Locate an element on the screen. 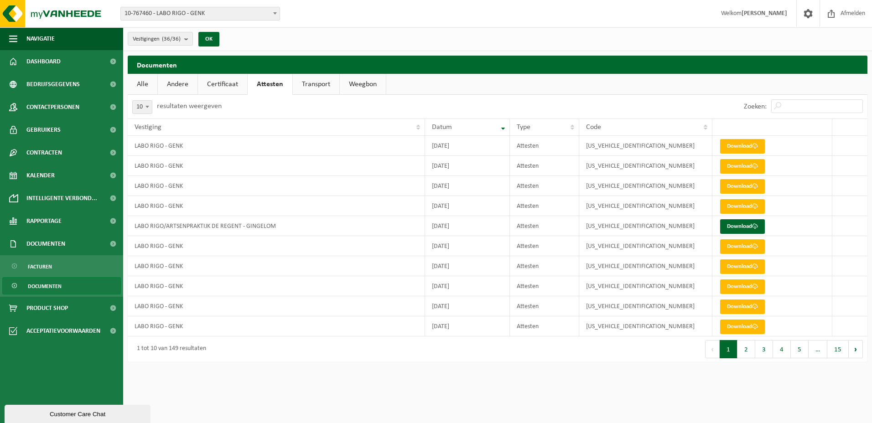 This screenshot has height=423, width=872. button: 4 is located at coordinates (781, 349).